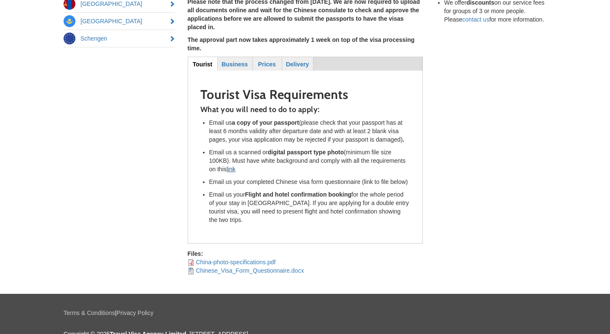  Describe the element at coordinates (191, 271) in the screenshot. I see `img: application/vnd.openxmlformats-officedocument.wordprocessingml.document` at that location.